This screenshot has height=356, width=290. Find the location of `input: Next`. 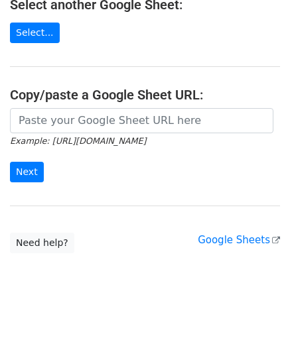

input: Next is located at coordinates (26, 172).